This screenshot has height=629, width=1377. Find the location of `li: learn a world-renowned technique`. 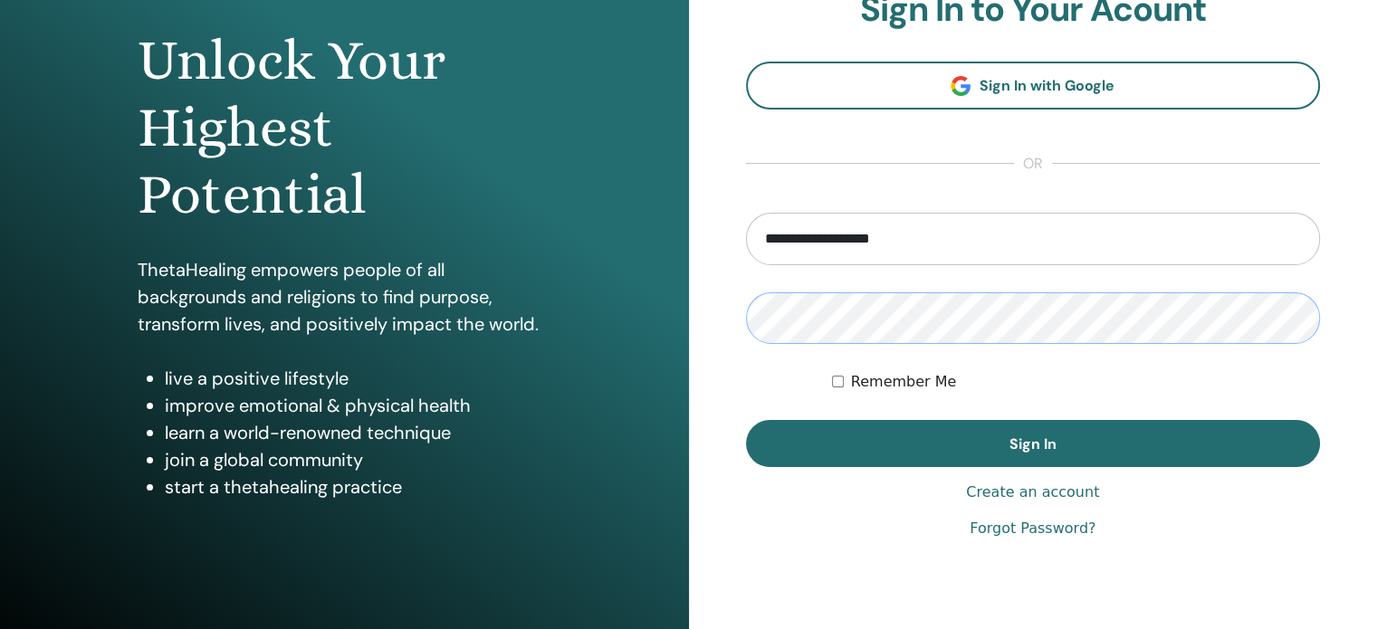

li: learn a world-renowned technique is located at coordinates (358, 433).